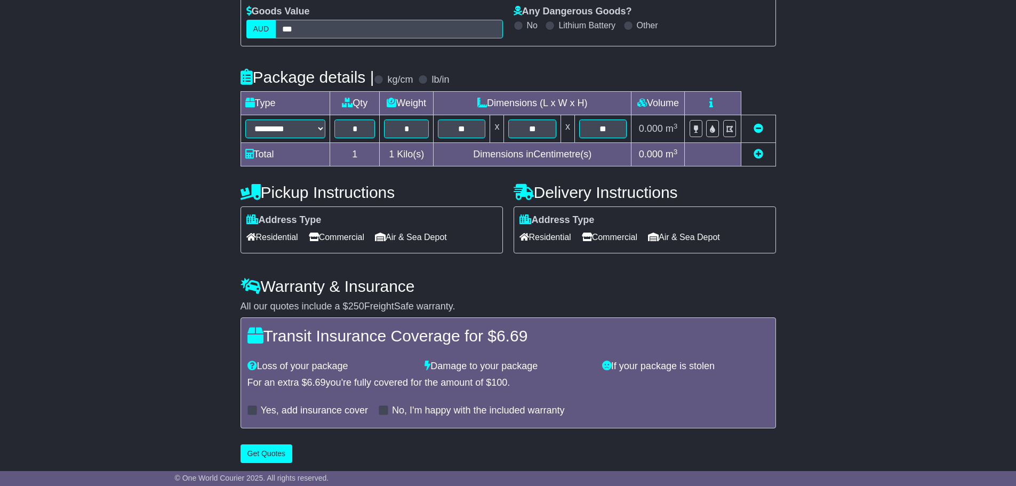  What do you see at coordinates (407, 155) in the screenshot?
I see `td: Kilo(s)` at bounding box center [407, 155].